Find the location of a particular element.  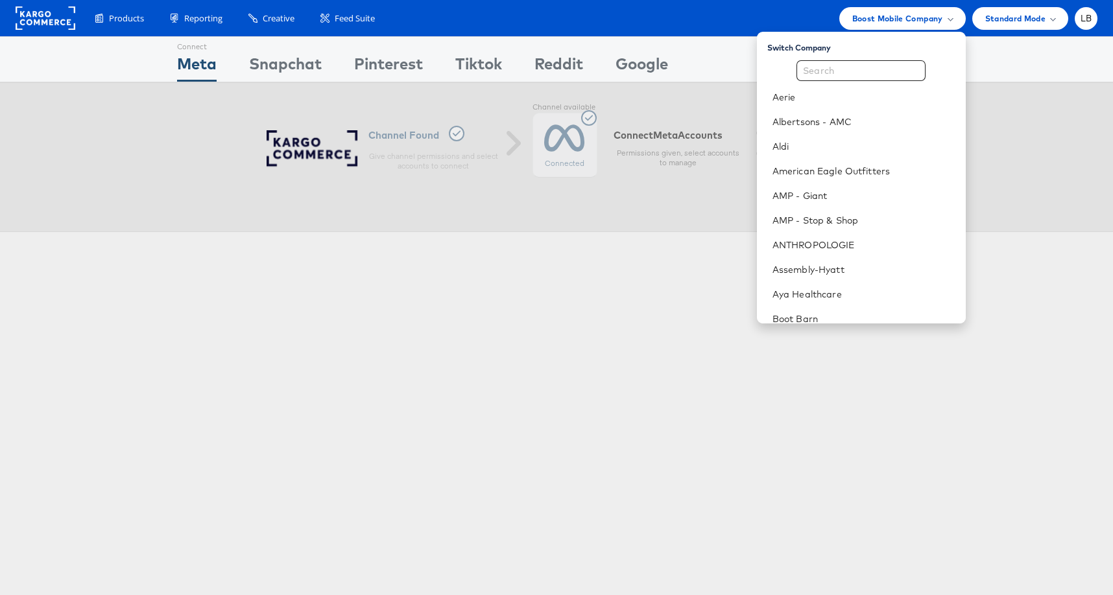

a: AMP - Giant is located at coordinates (864, 196).